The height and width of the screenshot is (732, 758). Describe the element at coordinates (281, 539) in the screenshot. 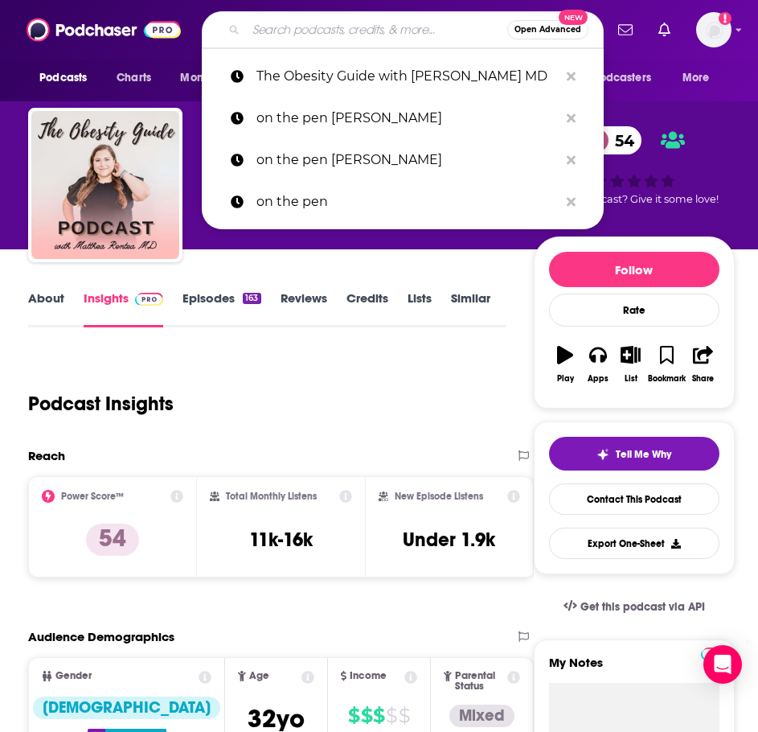

I see `h3: 11k-16k` at that location.